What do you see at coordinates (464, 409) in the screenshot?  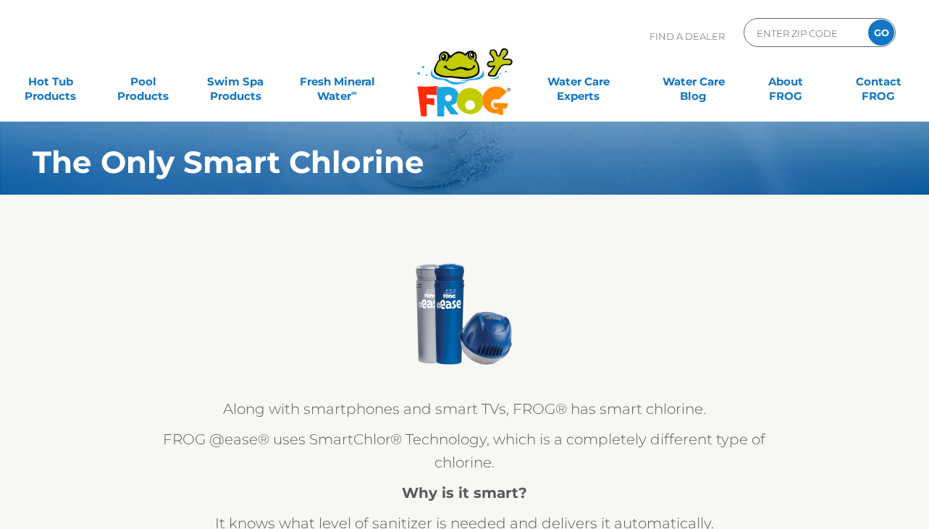 I see `p: Along with smartphones and smart TVs, FROG® has smart chlorine.` at bounding box center [464, 409].